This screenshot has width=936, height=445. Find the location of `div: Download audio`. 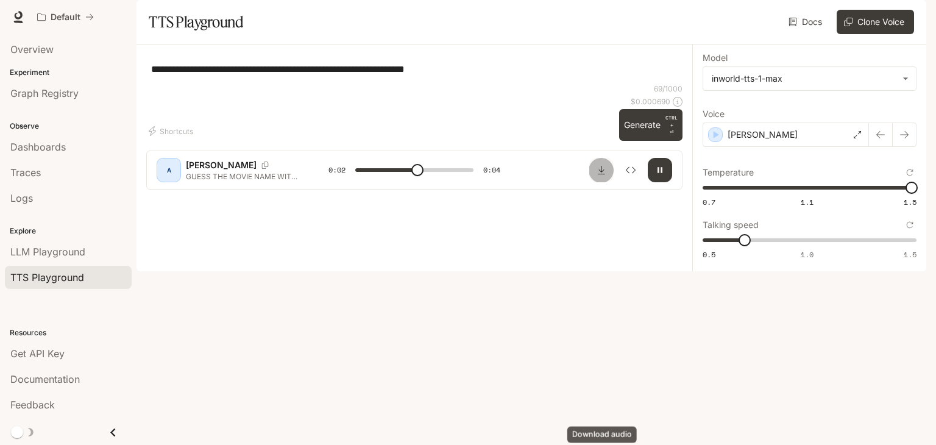

div: Download audio is located at coordinates (602, 435).